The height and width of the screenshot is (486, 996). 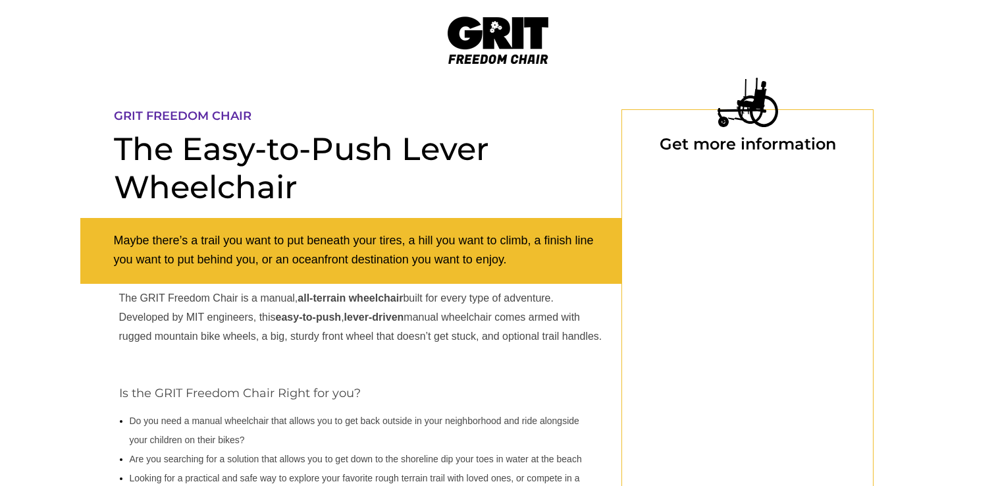 What do you see at coordinates (354, 250) in the screenshot?
I see `span: Maybe there’s a trail you want to put beneath your tires, a hill you want to climb, a finish line...` at bounding box center [354, 250].